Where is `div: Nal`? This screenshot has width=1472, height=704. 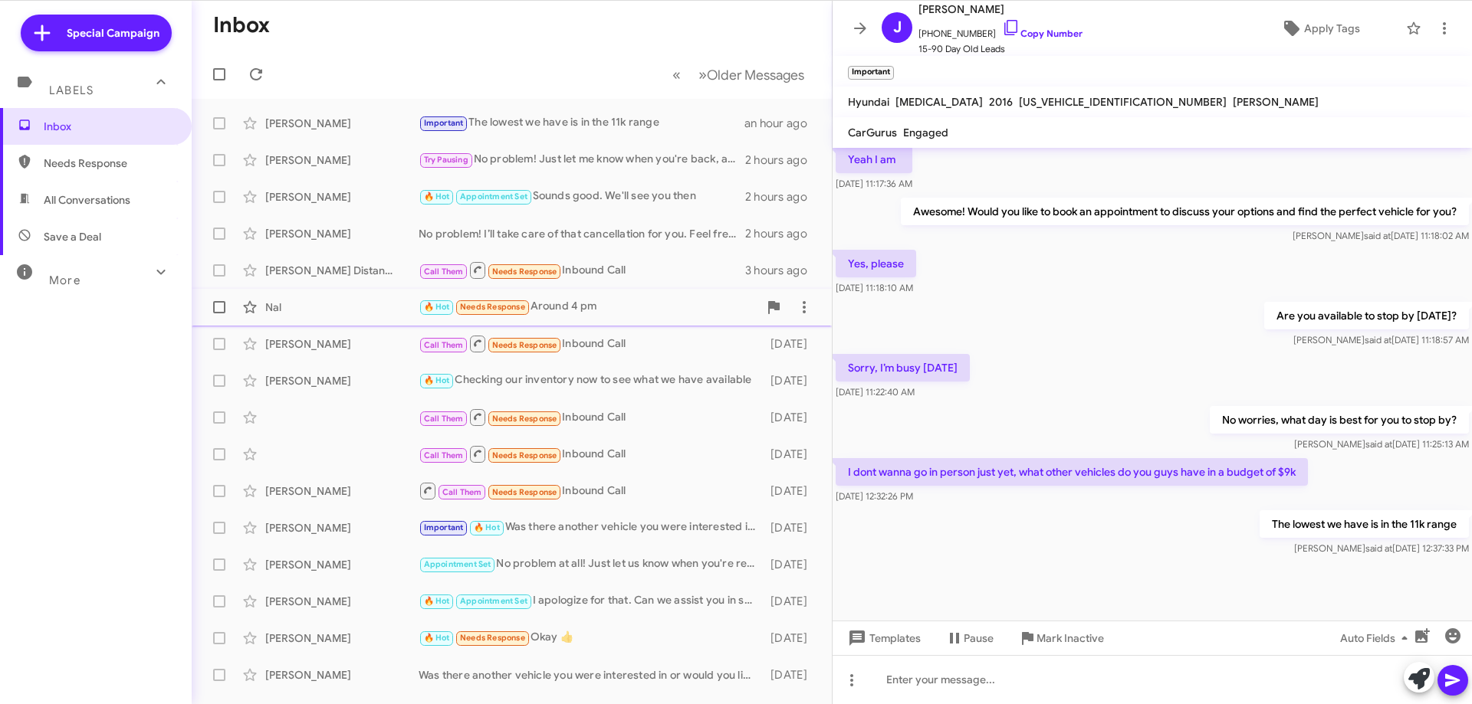 div: Nal is located at coordinates (342, 307).